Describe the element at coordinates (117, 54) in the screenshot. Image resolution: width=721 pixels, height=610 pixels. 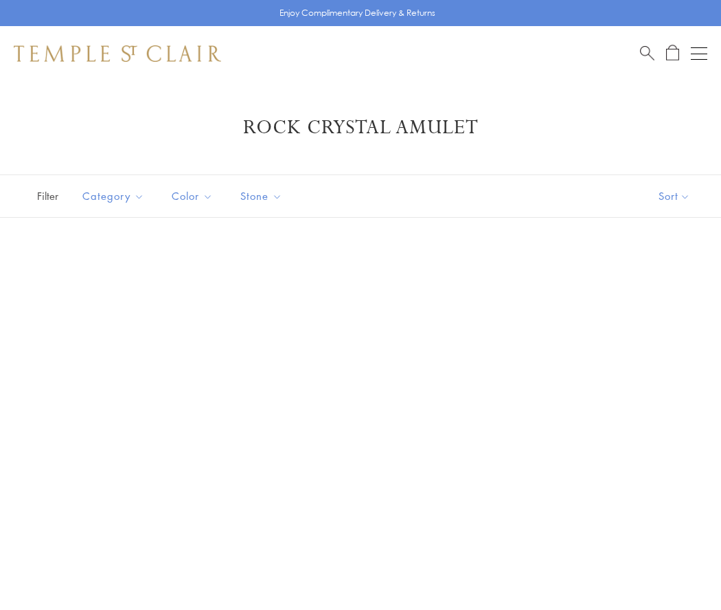
I see `img: Temple St. Clair` at that location.